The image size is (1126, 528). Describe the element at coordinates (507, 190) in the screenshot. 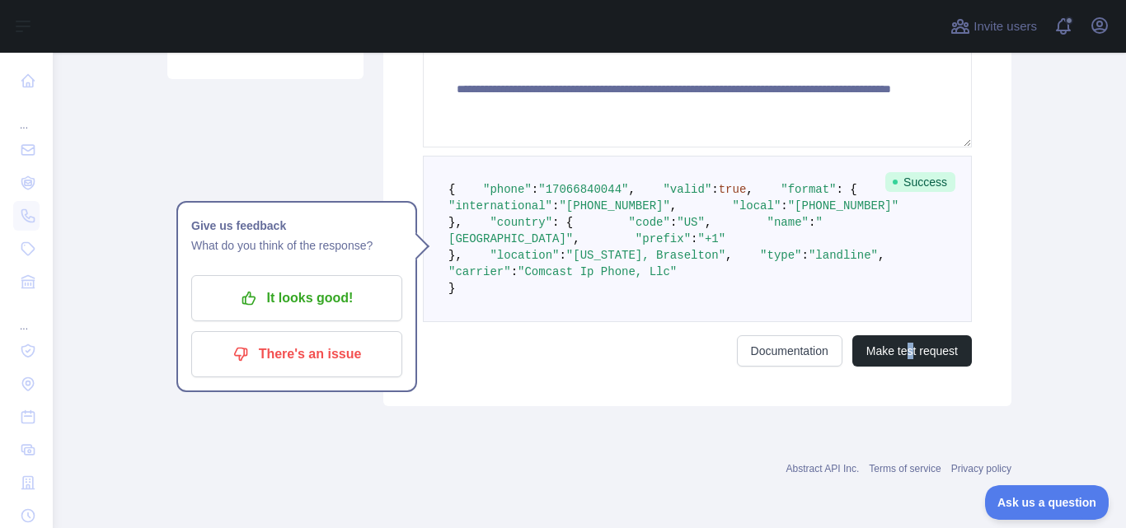

I see `span: "phone"` at that location.